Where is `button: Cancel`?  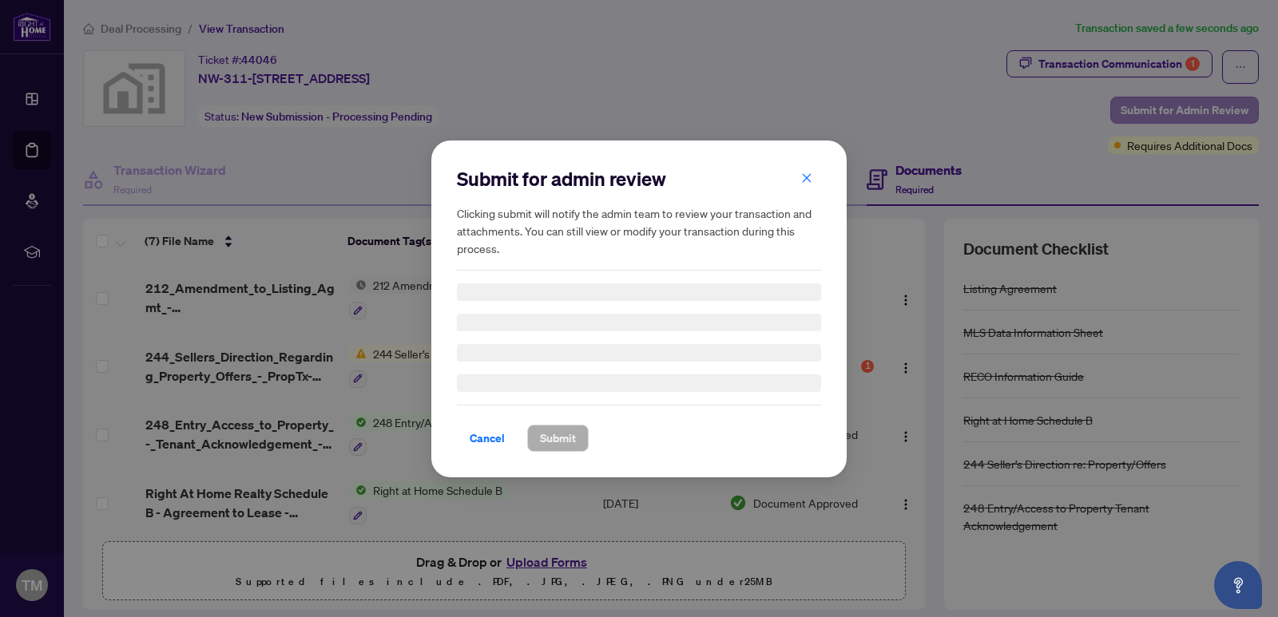
button: Cancel is located at coordinates (487, 438).